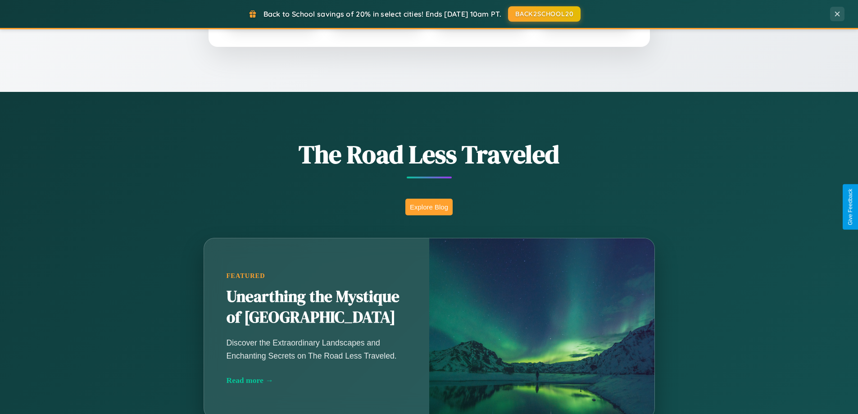 The image size is (858, 414). I want to click on div: Featured, so click(316, 275).